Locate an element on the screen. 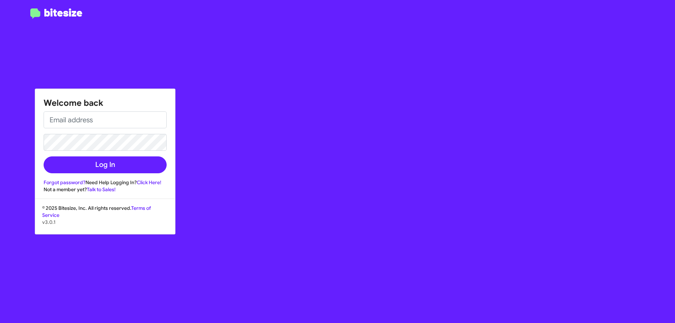 Image resolution: width=675 pixels, height=323 pixels. div: Need Help Logging In? is located at coordinates (105, 183).